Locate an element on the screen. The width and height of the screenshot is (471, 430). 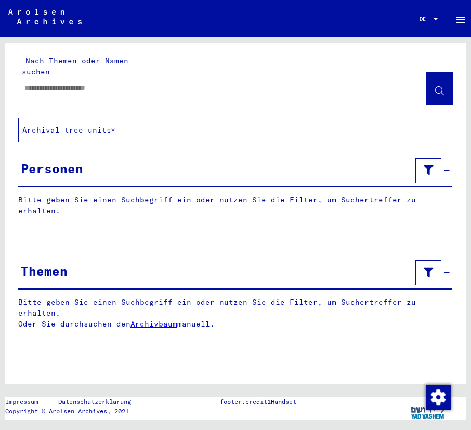
a: Archivbaum is located at coordinates (154, 324).